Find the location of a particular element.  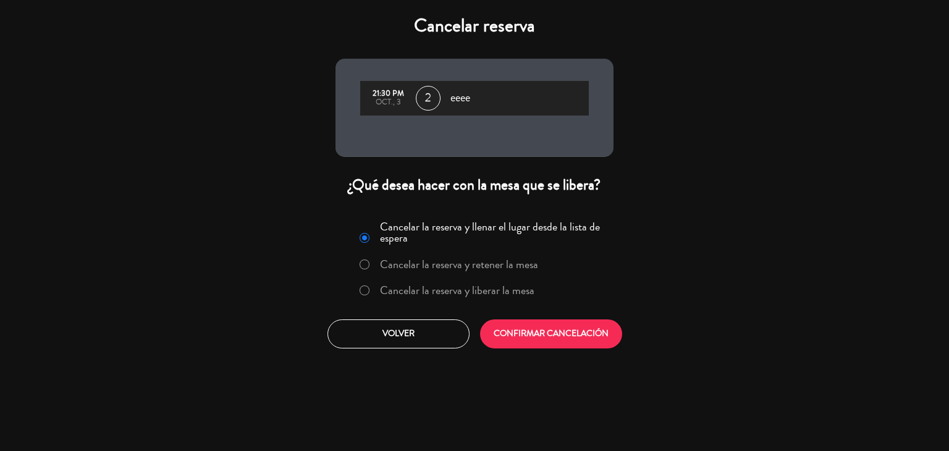

span: eeee is located at coordinates (460, 98).